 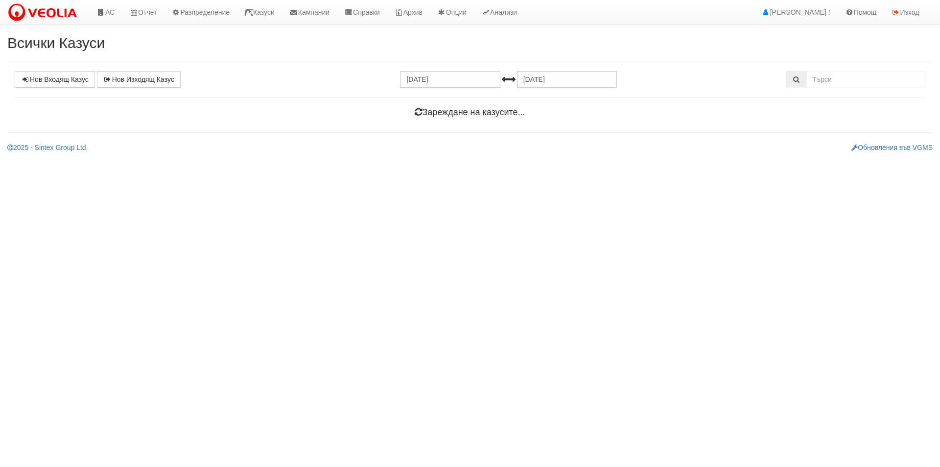 What do you see at coordinates (866, 79) in the screenshot?
I see `input: Търсене по Идентификатор, Бл/Вх/Ап, Тип, Описание, Моб. Номер, Имейл, Файл, Коментар,` at bounding box center [866, 79].